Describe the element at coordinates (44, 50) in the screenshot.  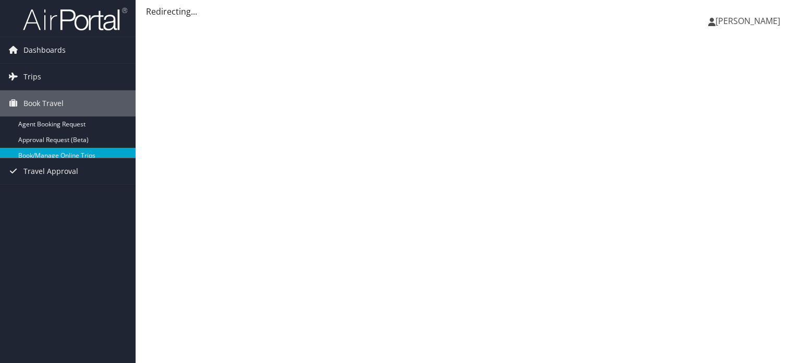
I see `span: Dashboards` at that location.